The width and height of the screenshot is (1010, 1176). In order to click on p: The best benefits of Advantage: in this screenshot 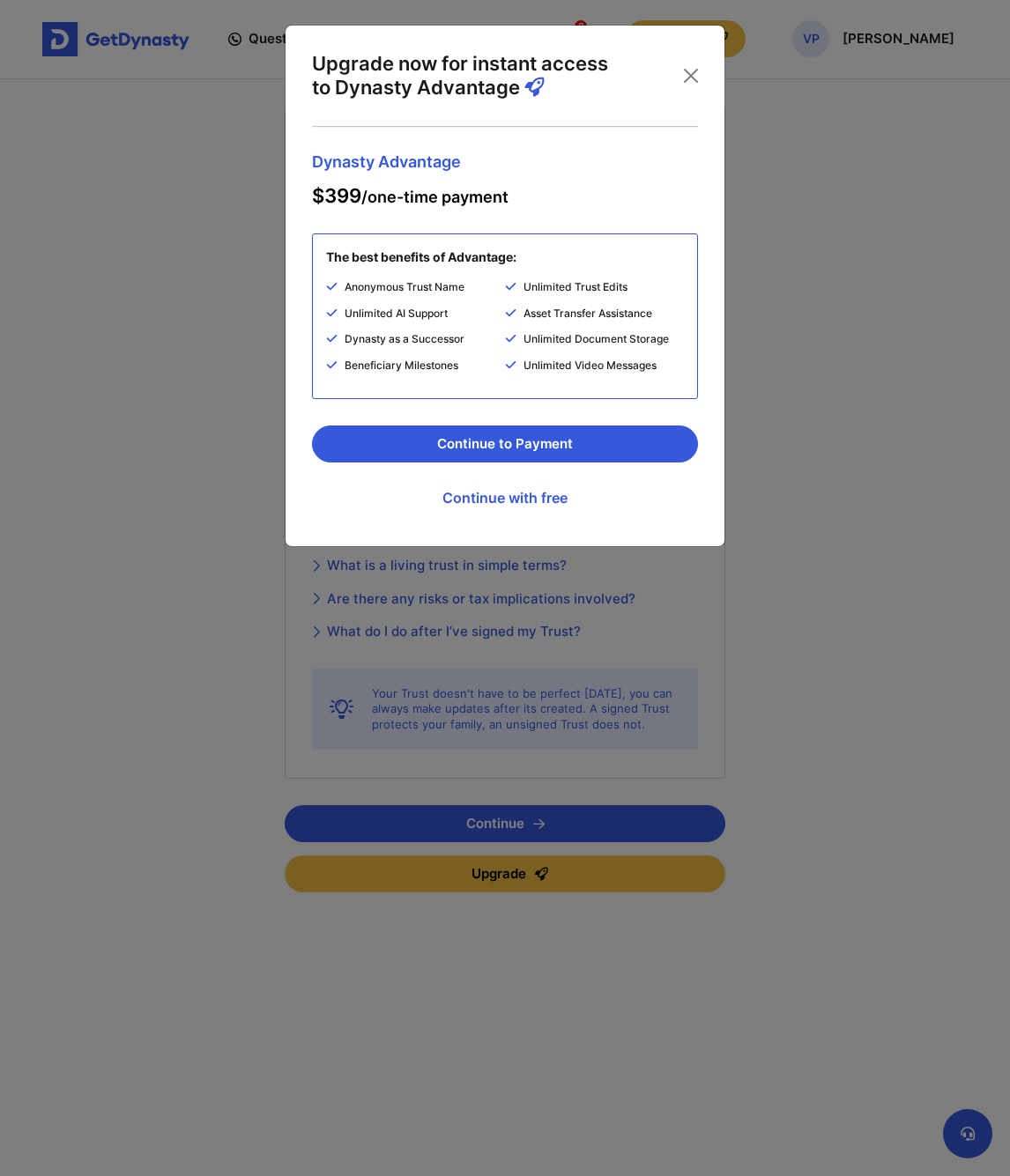, I will do `click(422, 257)`.